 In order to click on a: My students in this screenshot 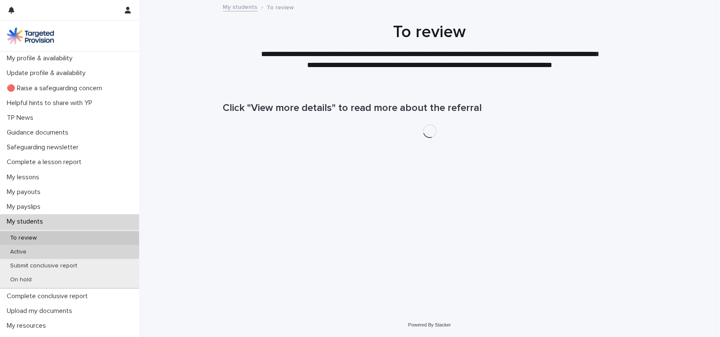, I will do `click(240, 6)`.